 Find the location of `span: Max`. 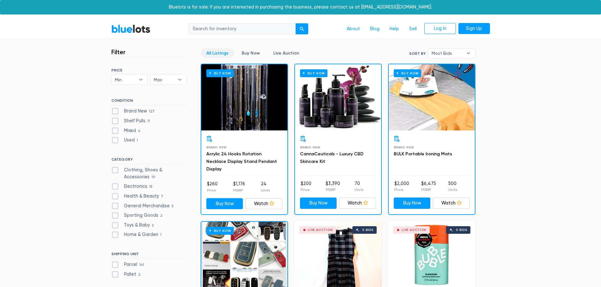

span: Max is located at coordinates (164, 80).